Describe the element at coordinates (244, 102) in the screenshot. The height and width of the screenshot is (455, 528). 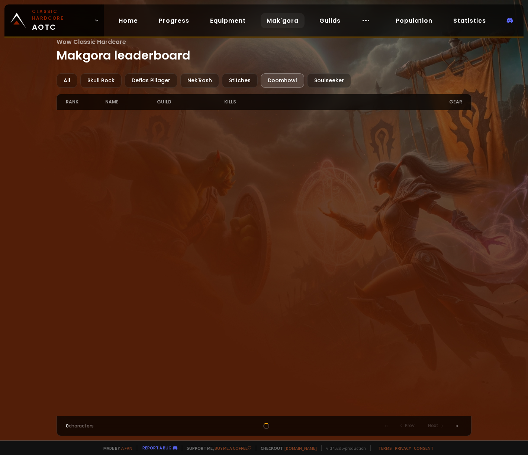
I see `div: kills` at that location.